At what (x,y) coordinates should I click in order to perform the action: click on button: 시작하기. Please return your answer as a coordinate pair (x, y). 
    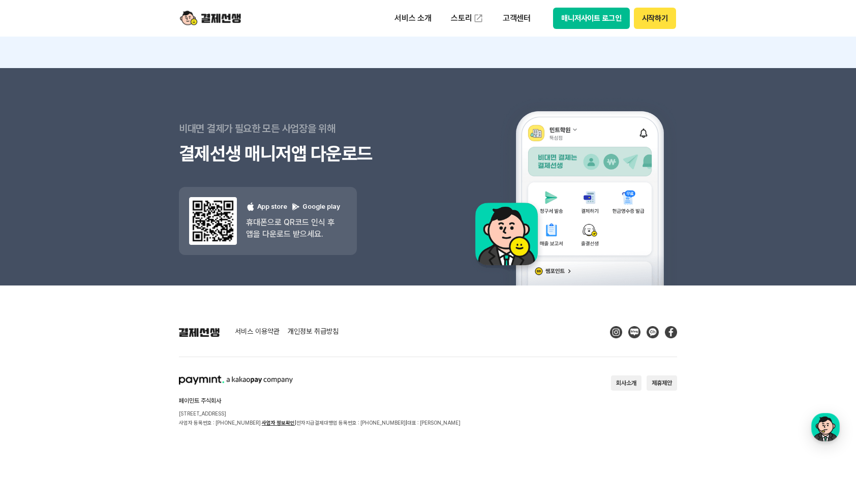
    Looking at the image, I should click on (655, 18).